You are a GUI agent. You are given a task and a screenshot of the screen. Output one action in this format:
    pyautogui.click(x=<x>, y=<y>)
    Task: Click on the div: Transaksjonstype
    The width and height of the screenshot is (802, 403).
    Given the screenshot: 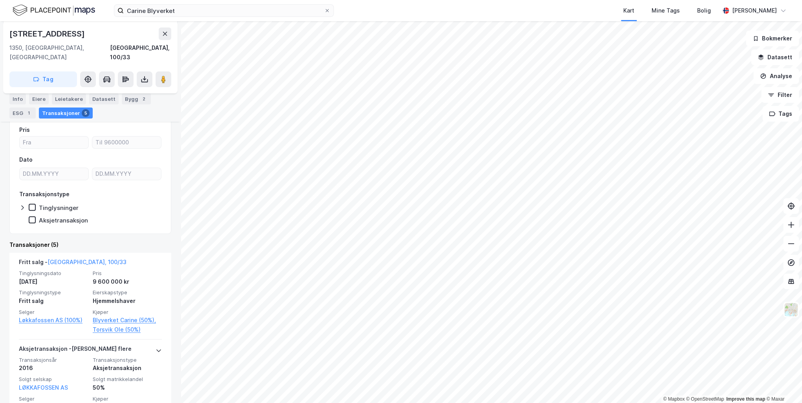 What is the action you would take?
    pyautogui.click(x=44, y=194)
    